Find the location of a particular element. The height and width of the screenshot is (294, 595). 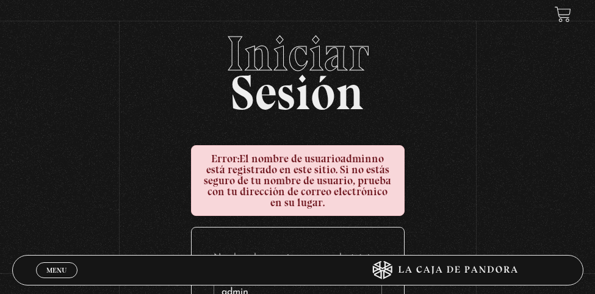

strong: admin is located at coordinates (356, 159).